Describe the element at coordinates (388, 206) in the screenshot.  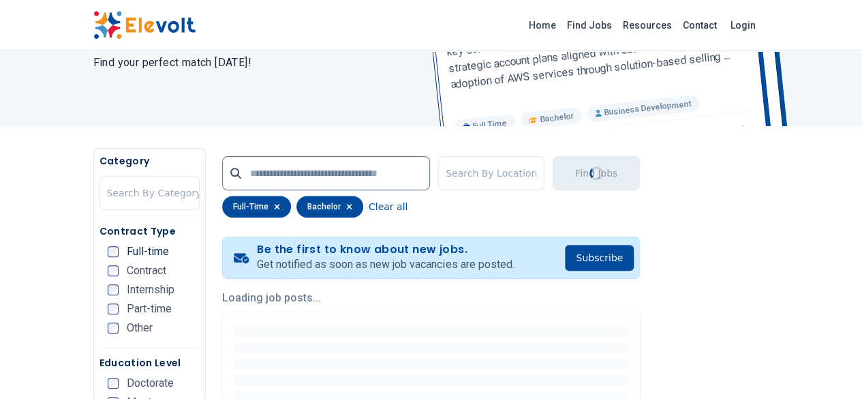
I see `button: Clear all` at that location.